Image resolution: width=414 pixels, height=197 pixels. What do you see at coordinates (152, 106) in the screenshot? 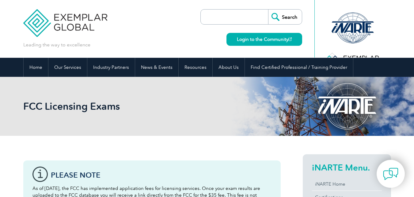
I see `h2: FCC Licensing Exams` at bounding box center [152, 106].